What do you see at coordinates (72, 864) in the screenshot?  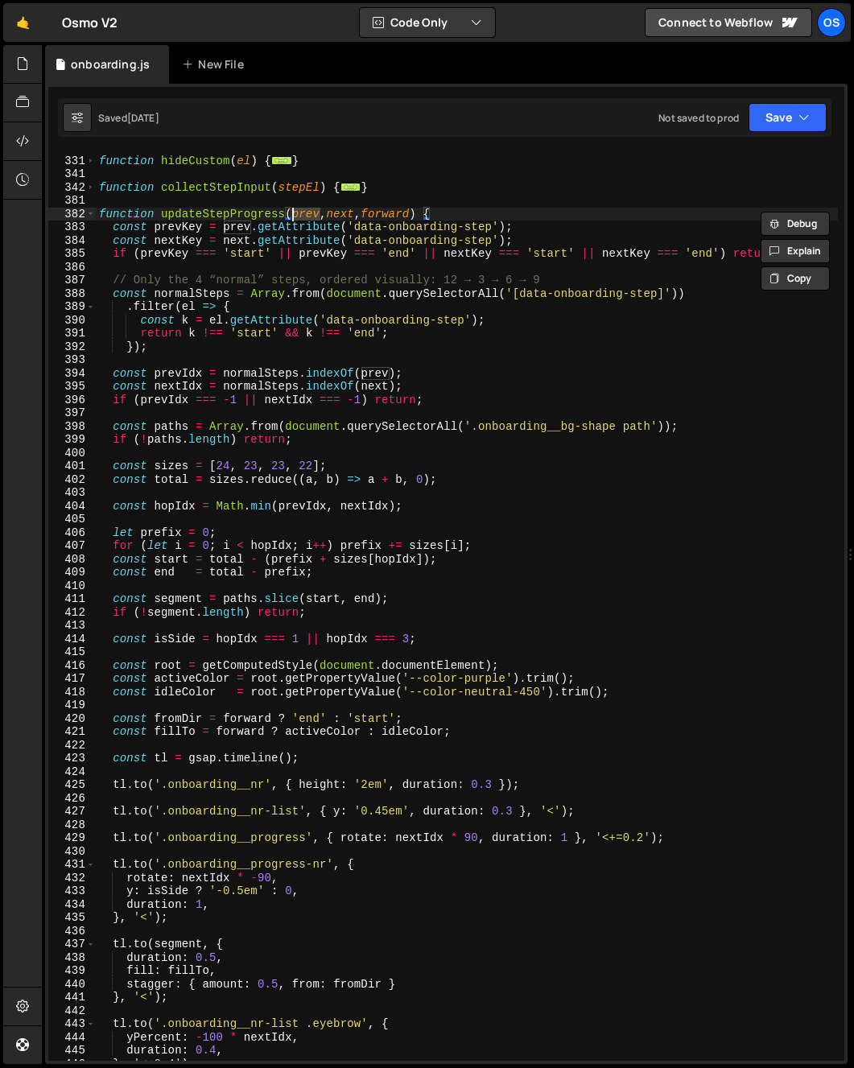 I see `div: 431` at bounding box center [72, 864].